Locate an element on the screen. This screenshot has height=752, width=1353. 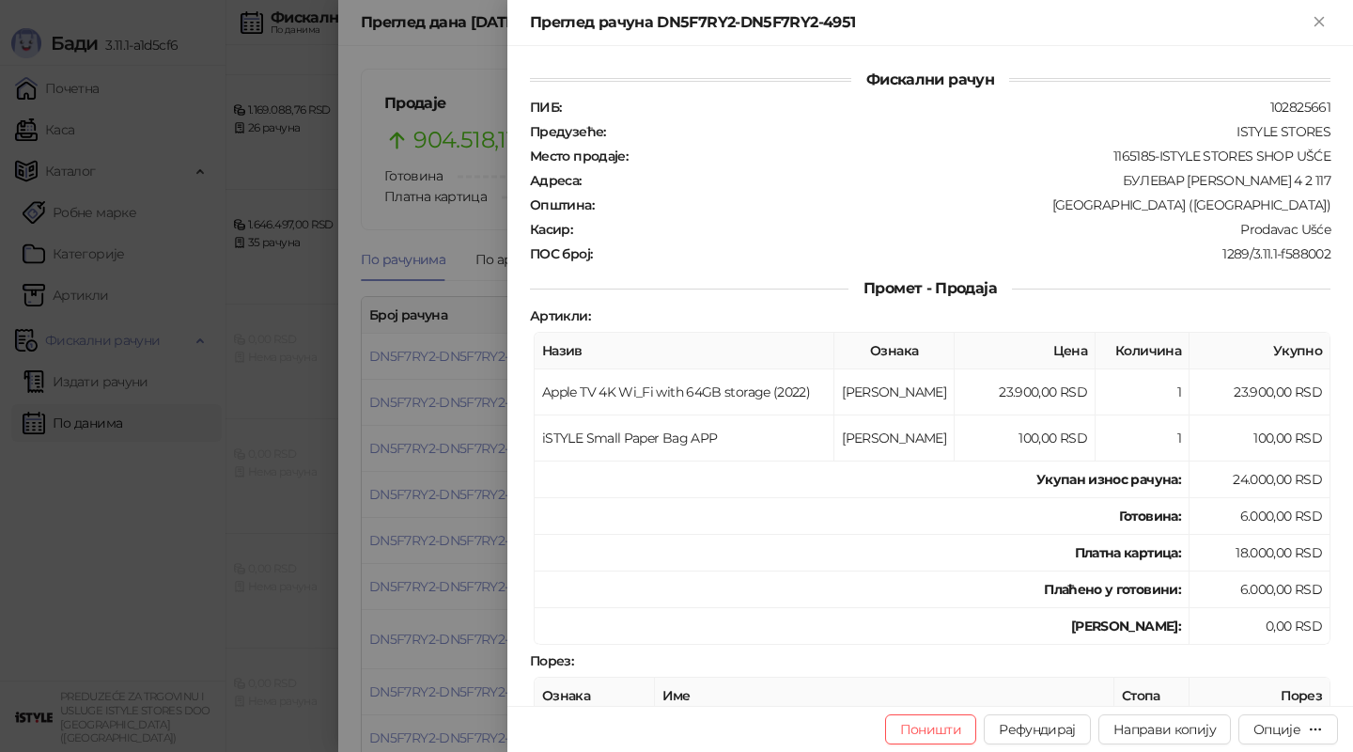
button: Опције is located at coordinates (1288, 729).